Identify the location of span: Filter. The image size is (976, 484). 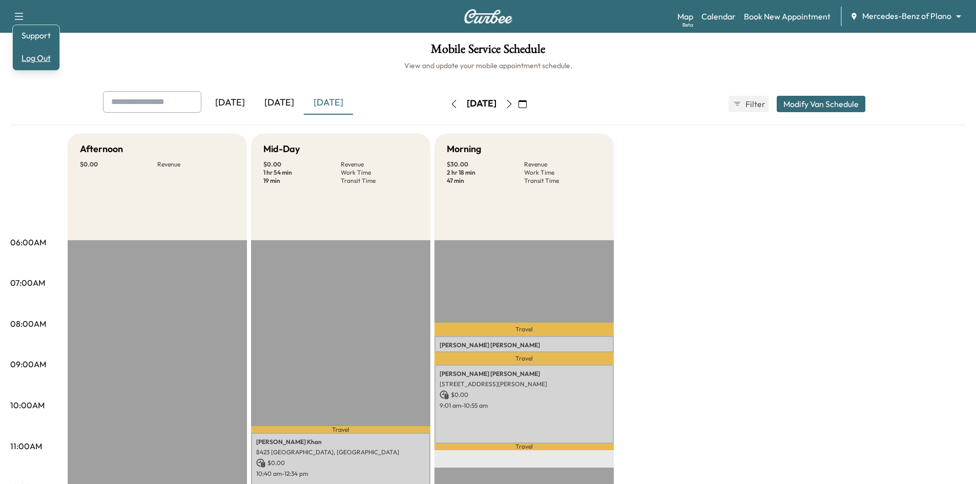
(755, 104).